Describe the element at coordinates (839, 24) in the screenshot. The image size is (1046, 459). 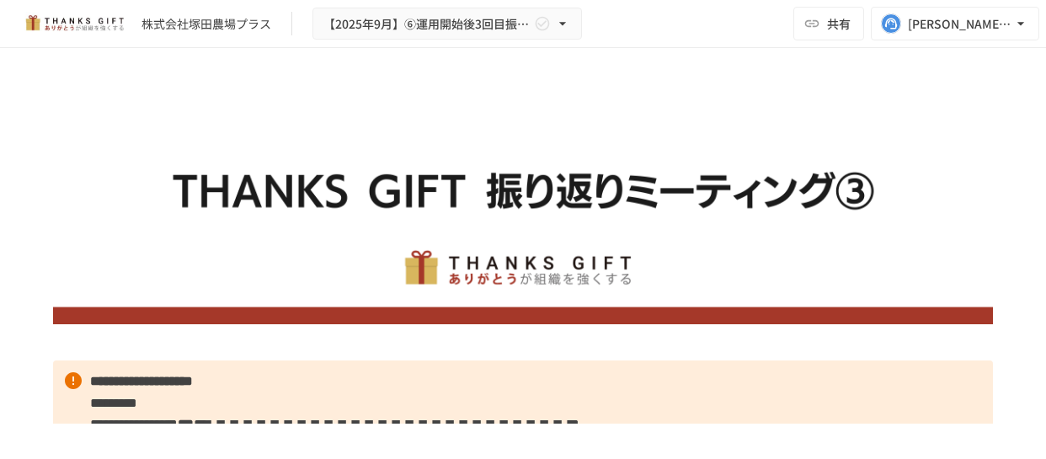
I see `span: 共有` at that location.